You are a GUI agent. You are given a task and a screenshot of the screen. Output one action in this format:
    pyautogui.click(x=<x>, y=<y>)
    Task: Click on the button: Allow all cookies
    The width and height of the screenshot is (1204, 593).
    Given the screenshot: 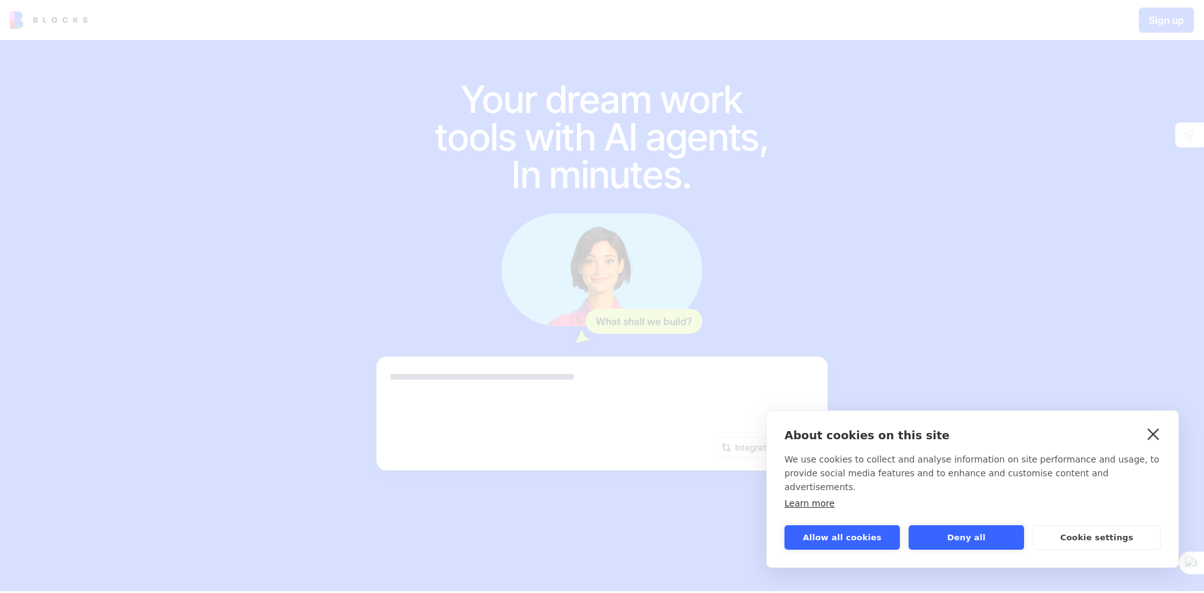 What is the action you would take?
    pyautogui.click(x=842, y=537)
    